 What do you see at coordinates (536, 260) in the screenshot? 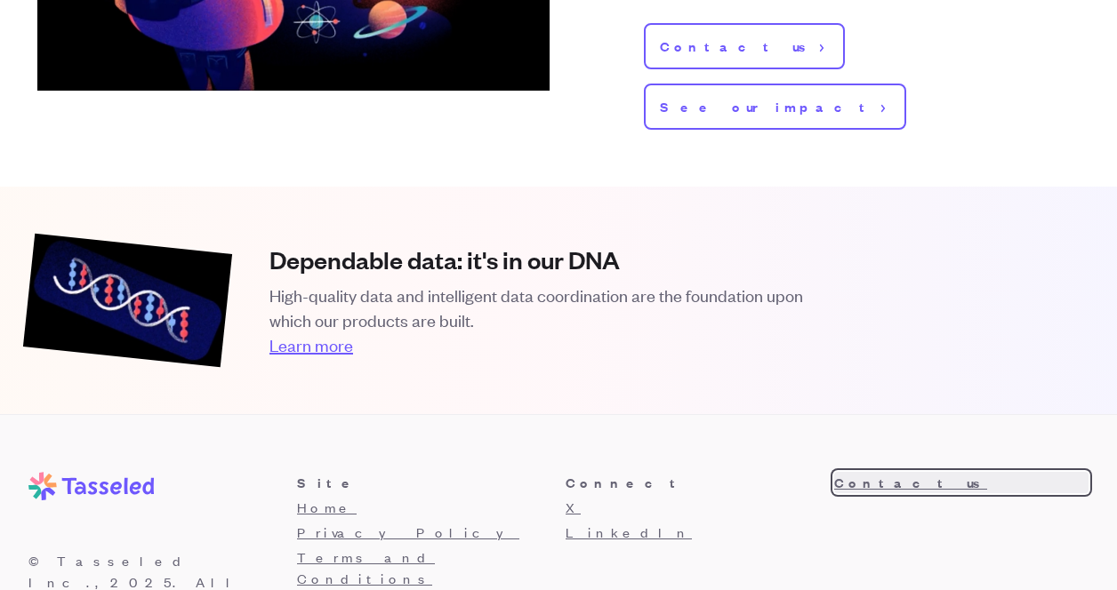
I see `h3: Dependable data: it's in our DNA` at bounding box center [536, 260].